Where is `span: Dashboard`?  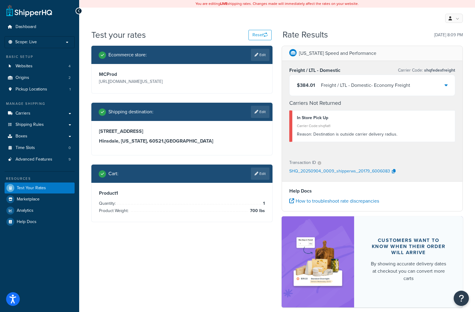 span: Dashboard is located at coordinates (26, 27).